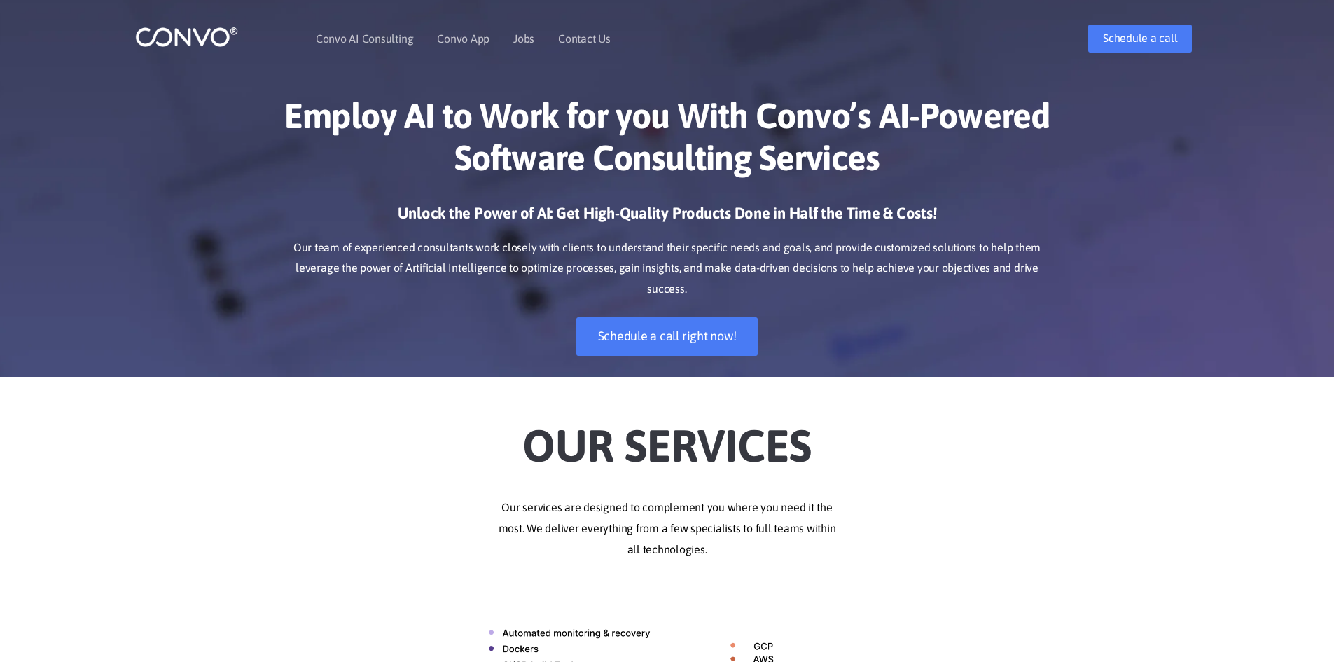  Describe the element at coordinates (463, 39) in the screenshot. I see `a: Convo App` at that location.